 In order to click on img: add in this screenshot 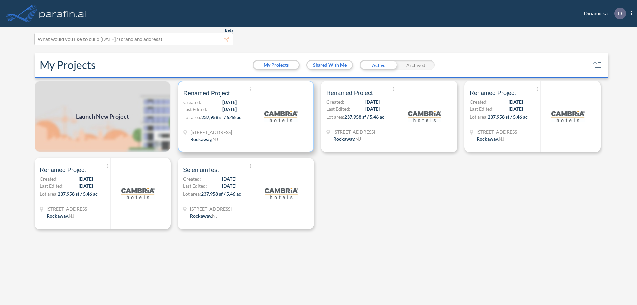, I will do `click(103, 116)`.